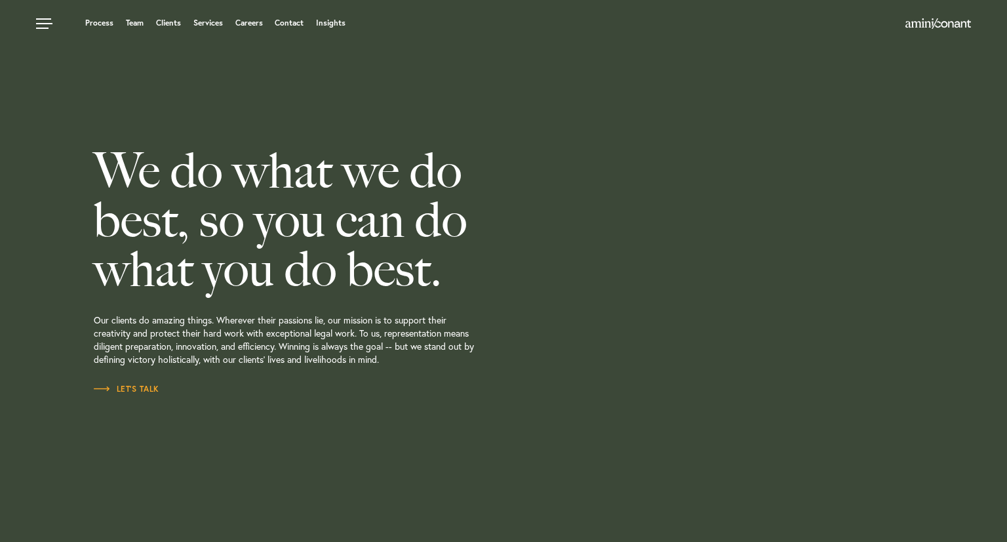  What do you see at coordinates (134, 23) in the screenshot?
I see `a: Team` at bounding box center [134, 23].